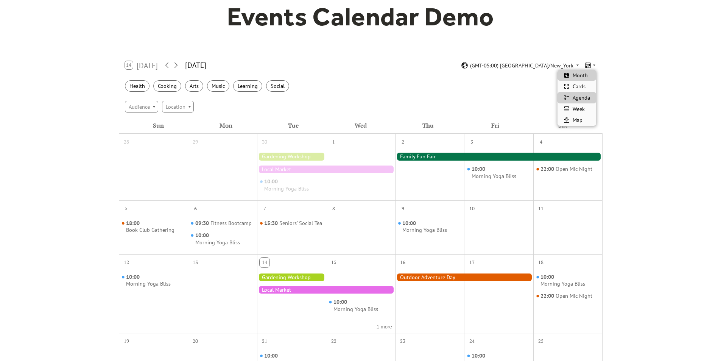 This screenshot has height=361, width=721. Describe the element at coordinates (361, 17) in the screenshot. I see `h1: Events Calendar Demo` at that location.